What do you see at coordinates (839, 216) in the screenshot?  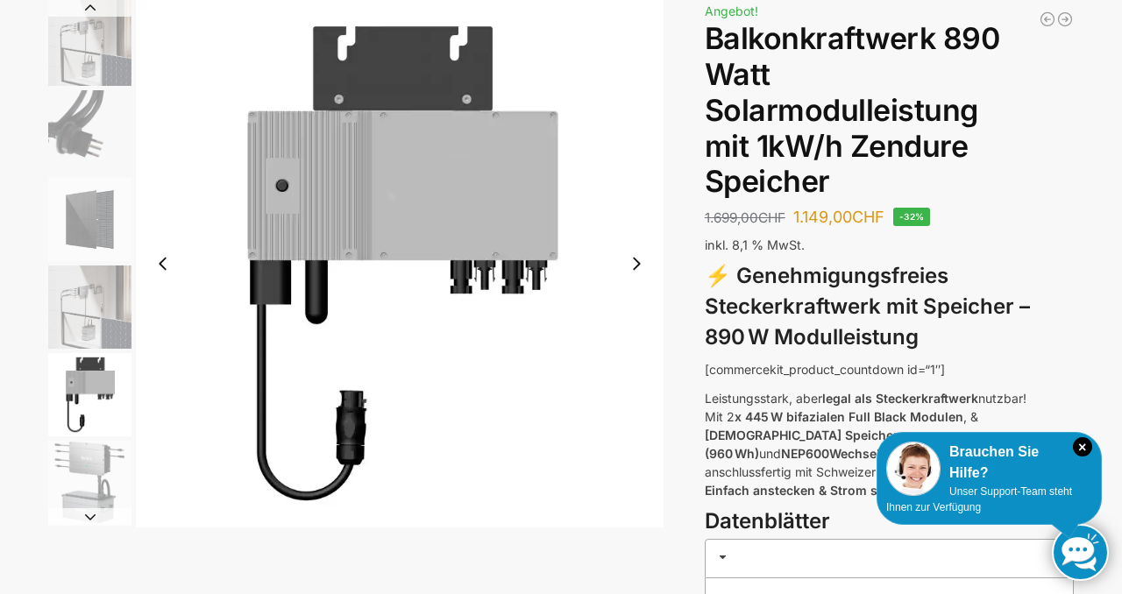 I see `bdi: 1.149,00` at bounding box center [839, 216].